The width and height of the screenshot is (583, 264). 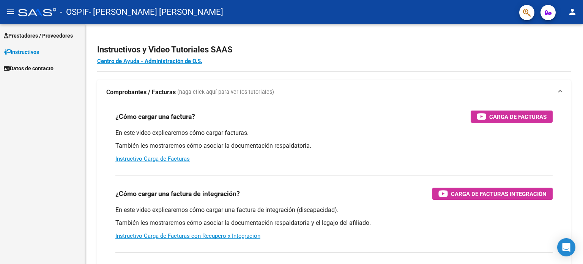 What do you see at coordinates (517, 116) in the screenshot?
I see `span: Carga de Facturas` at bounding box center [517, 116].